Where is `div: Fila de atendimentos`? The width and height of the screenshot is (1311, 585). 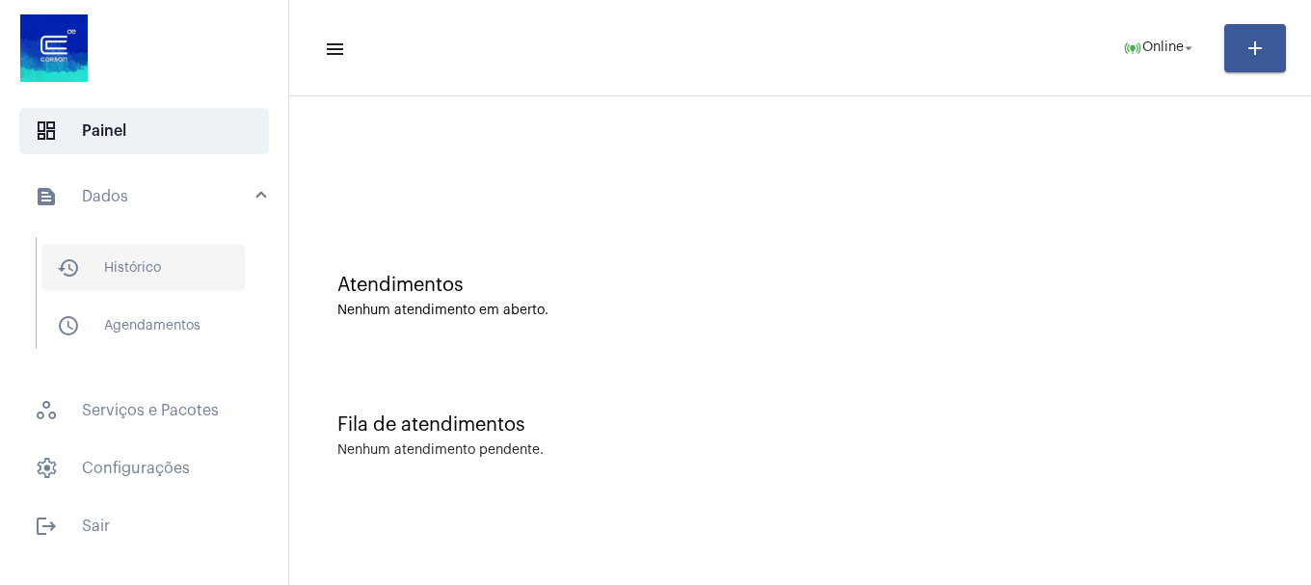
div: Fila de atendimentos is located at coordinates (800, 425).